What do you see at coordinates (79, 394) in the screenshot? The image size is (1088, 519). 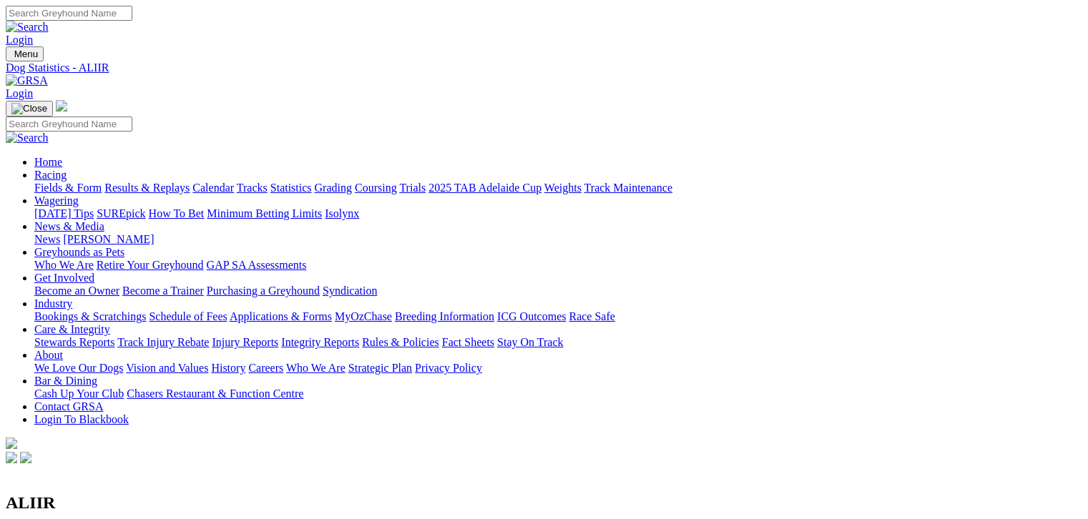 I see `a: Cash Up Your Club` at bounding box center [79, 394].